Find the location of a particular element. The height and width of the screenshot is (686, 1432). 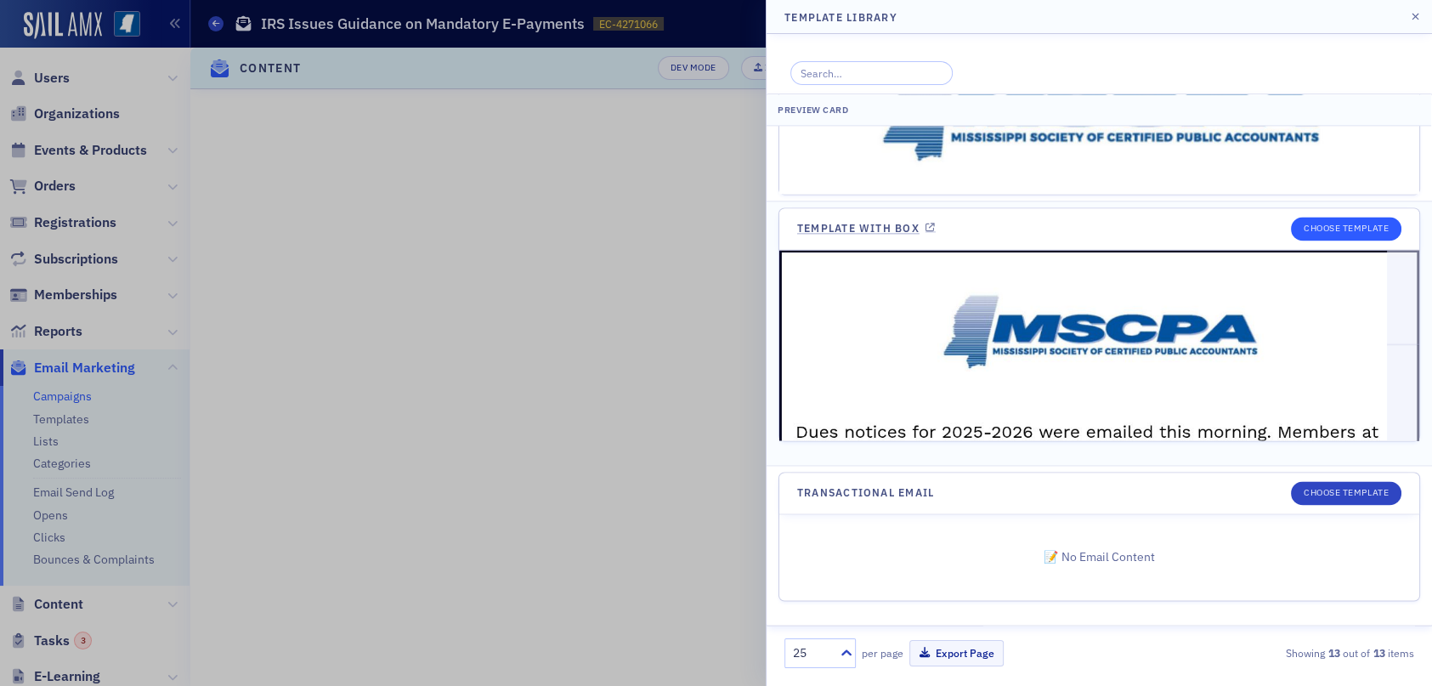

label: per page is located at coordinates (882, 653).